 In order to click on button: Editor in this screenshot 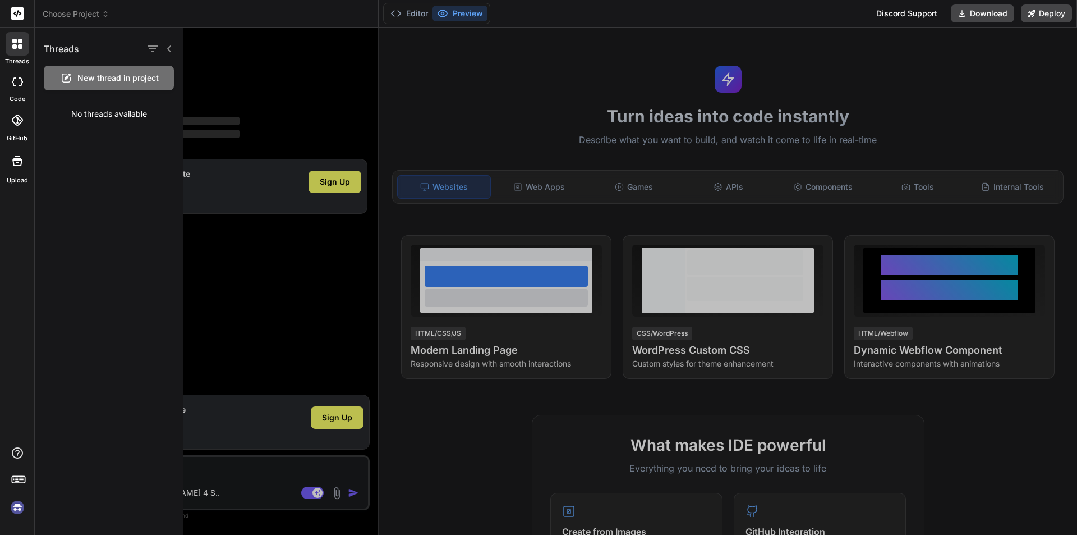, I will do `click(409, 13)`.